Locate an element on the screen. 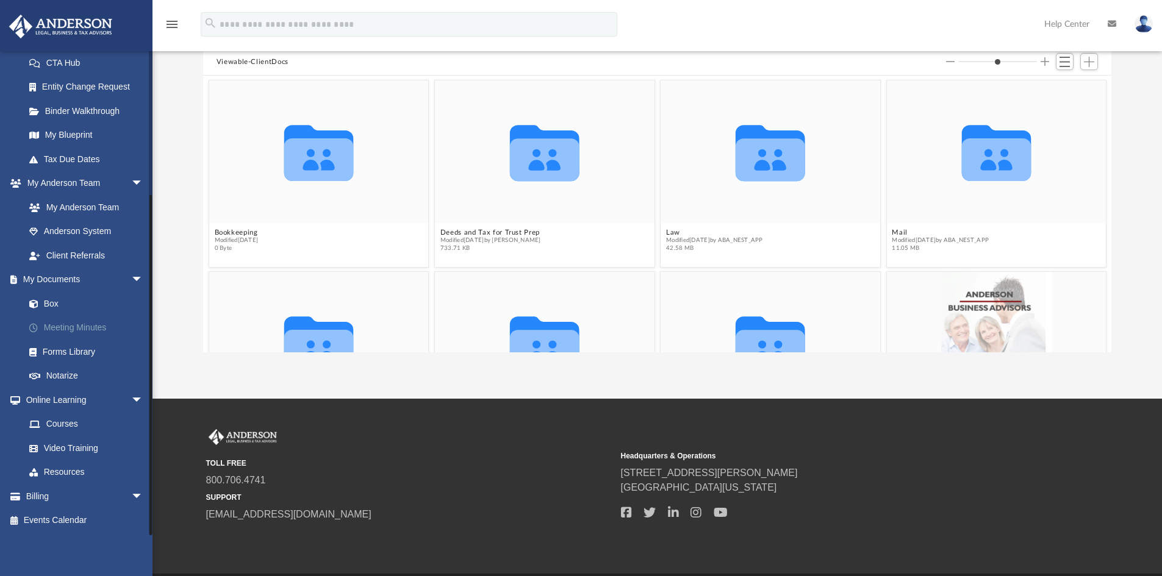 The image size is (1162, 576). a: menu is located at coordinates (172, 27).